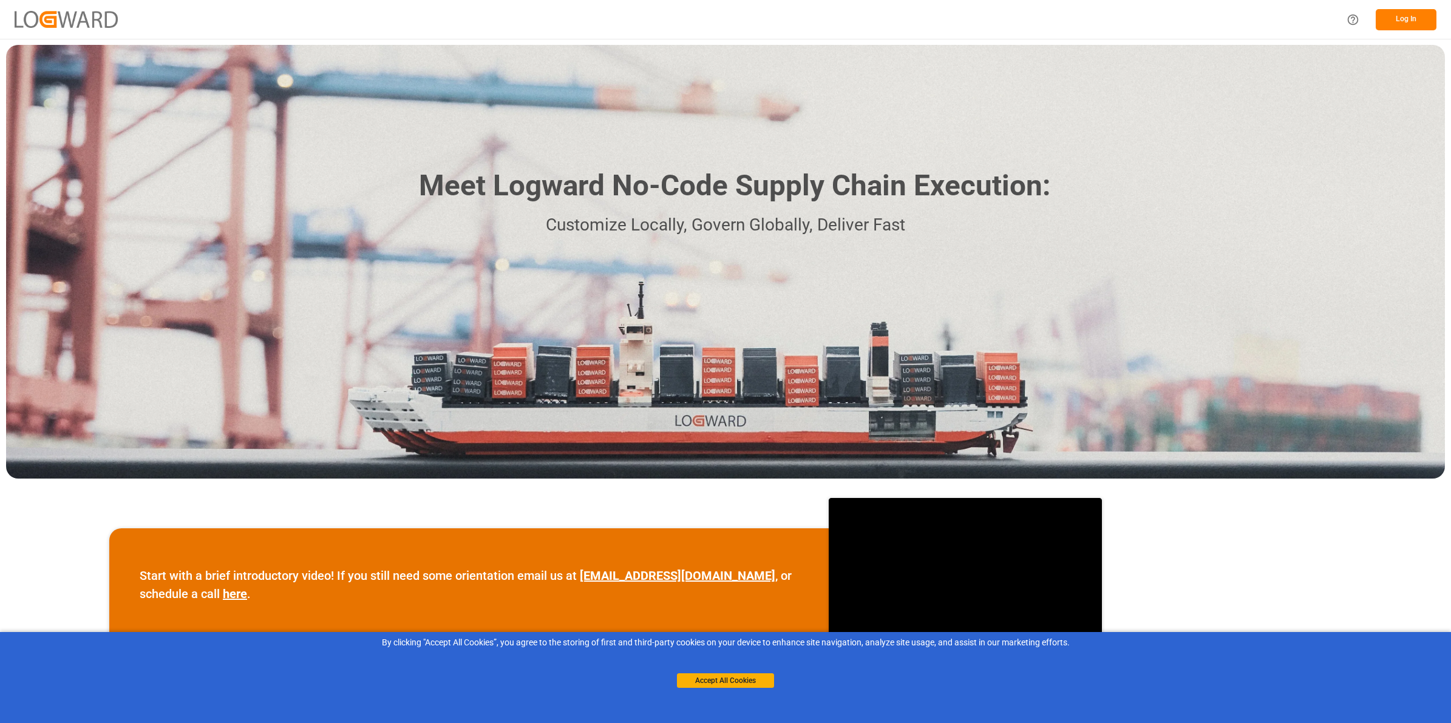  I want to click on h1: Meet Logward No-Code Supply Chain Execution:, so click(734, 186).